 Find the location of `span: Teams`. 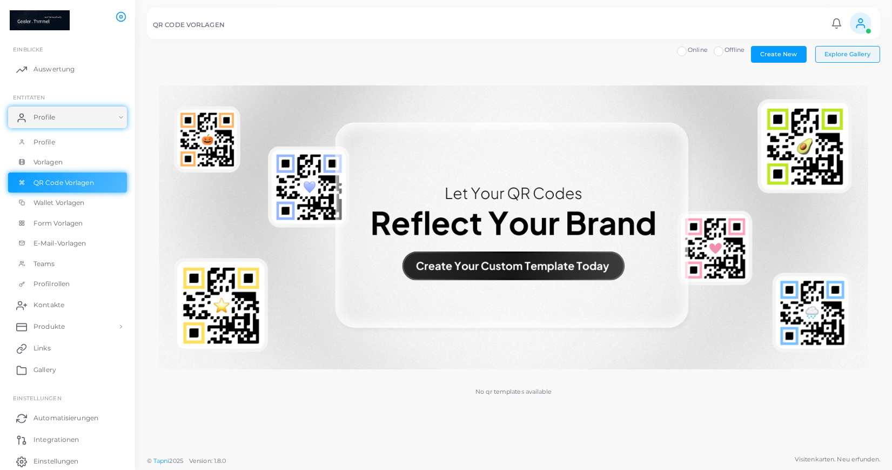

span: Teams is located at coordinates (44, 264).